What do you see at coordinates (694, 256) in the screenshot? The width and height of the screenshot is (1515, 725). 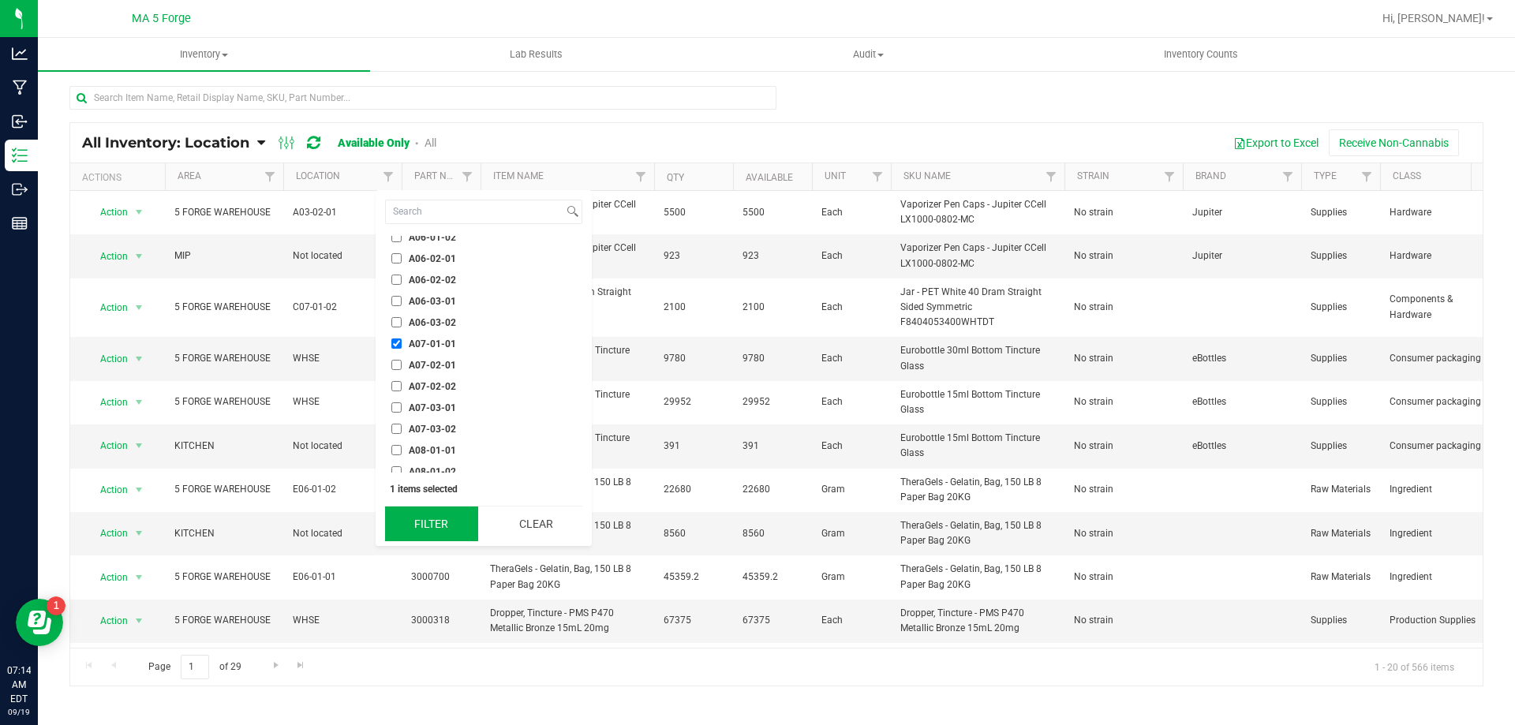 I see `span: 923` at bounding box center [694, 256].